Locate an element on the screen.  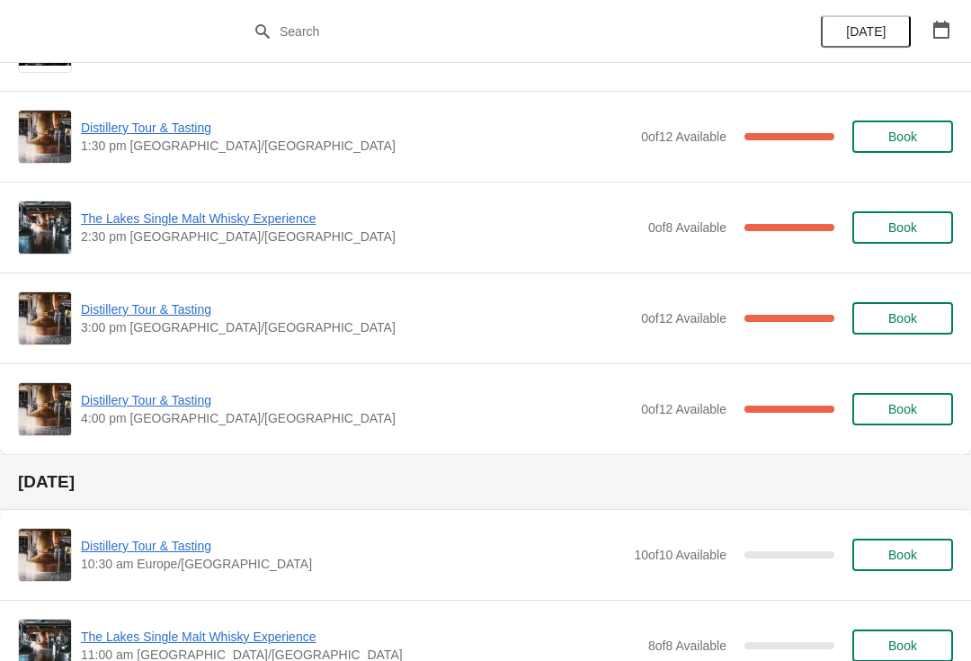
img: Distillery Tour & Tasting | | 3:00 pm Europe/London is located at coordinates (45, 318).